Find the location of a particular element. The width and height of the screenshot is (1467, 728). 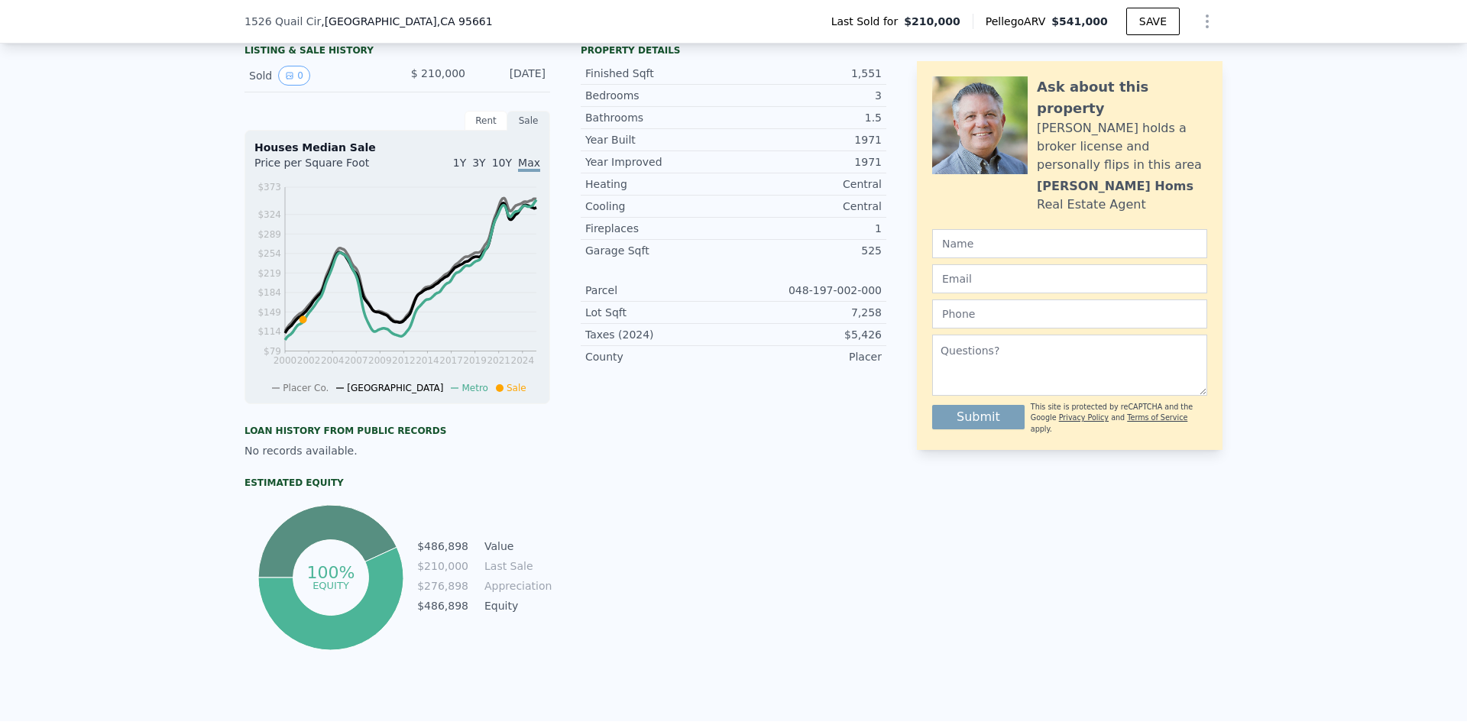

button: View historical data is located at coordinates (294, 76).